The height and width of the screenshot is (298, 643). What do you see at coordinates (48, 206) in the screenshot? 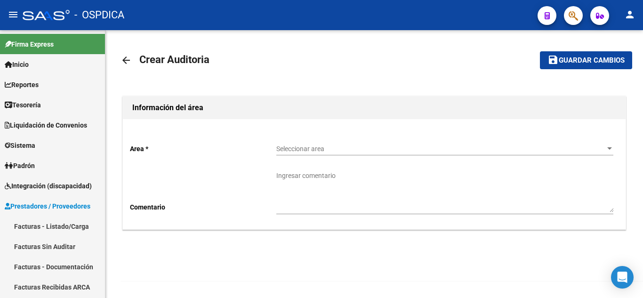
I see `span: Prestadores / Proveedores` at bounding box center [48, 206].